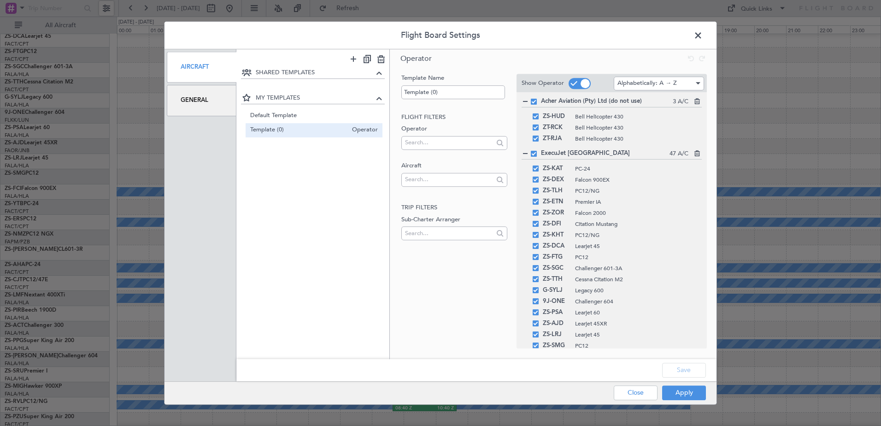 Image resolution: width=881 pixels, height=426 pixels. What do you see at coordinates (557, 346) in the screenshot?
I see `span: ZS-SMG` at bounding box center [557, 346].